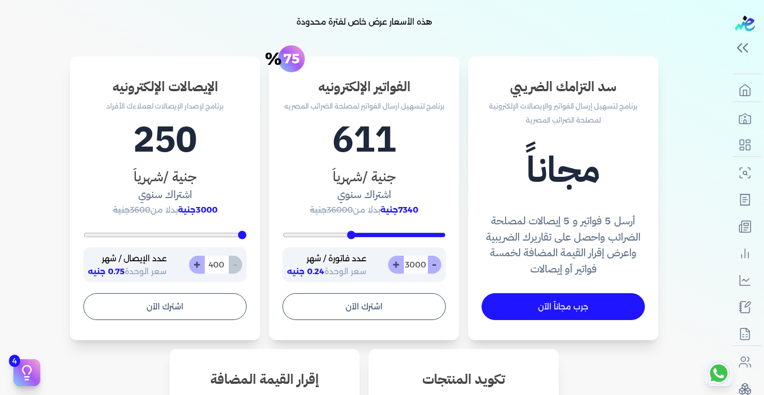  I want to click on p: عدد فاتورة / شهر, so click(326, 259).